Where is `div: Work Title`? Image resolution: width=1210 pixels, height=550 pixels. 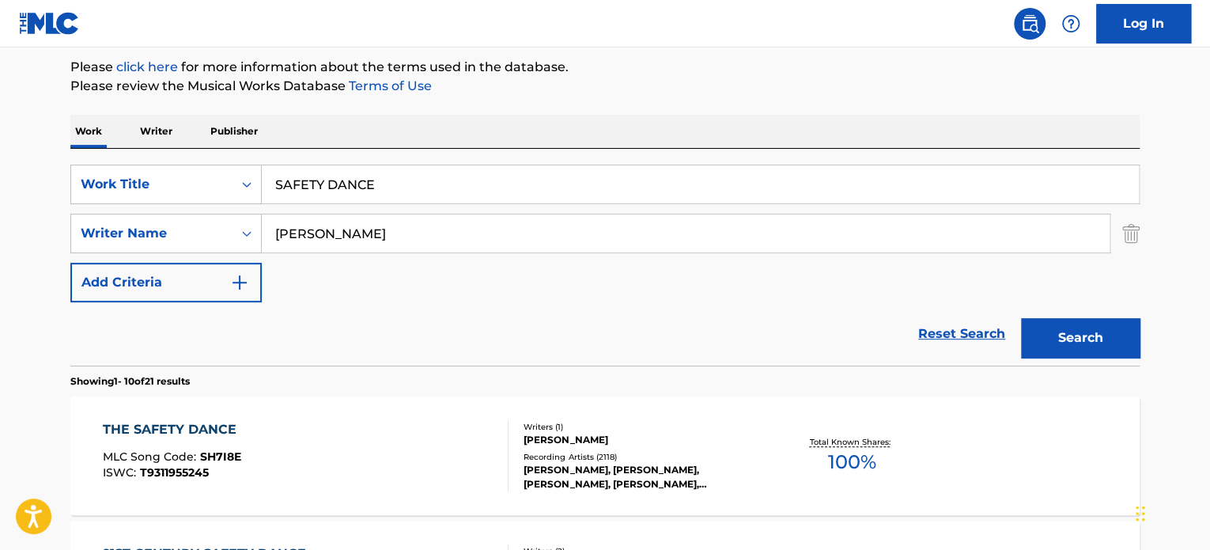
div: Work Title is located at coordinates (152, 184).